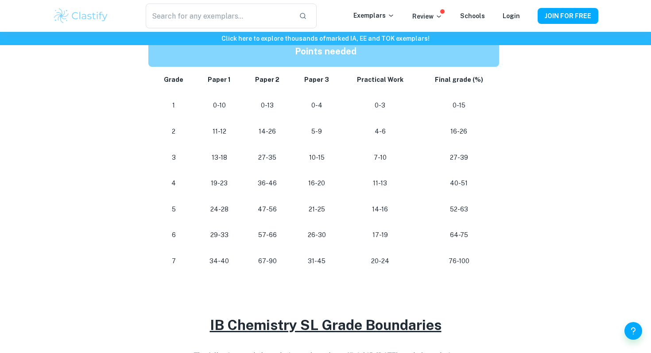 The width and height of the screenshot is (651, 353). Describe the element at coordinates (81, 16) in the screenshot. I see `a: Clastify logo` at that location.